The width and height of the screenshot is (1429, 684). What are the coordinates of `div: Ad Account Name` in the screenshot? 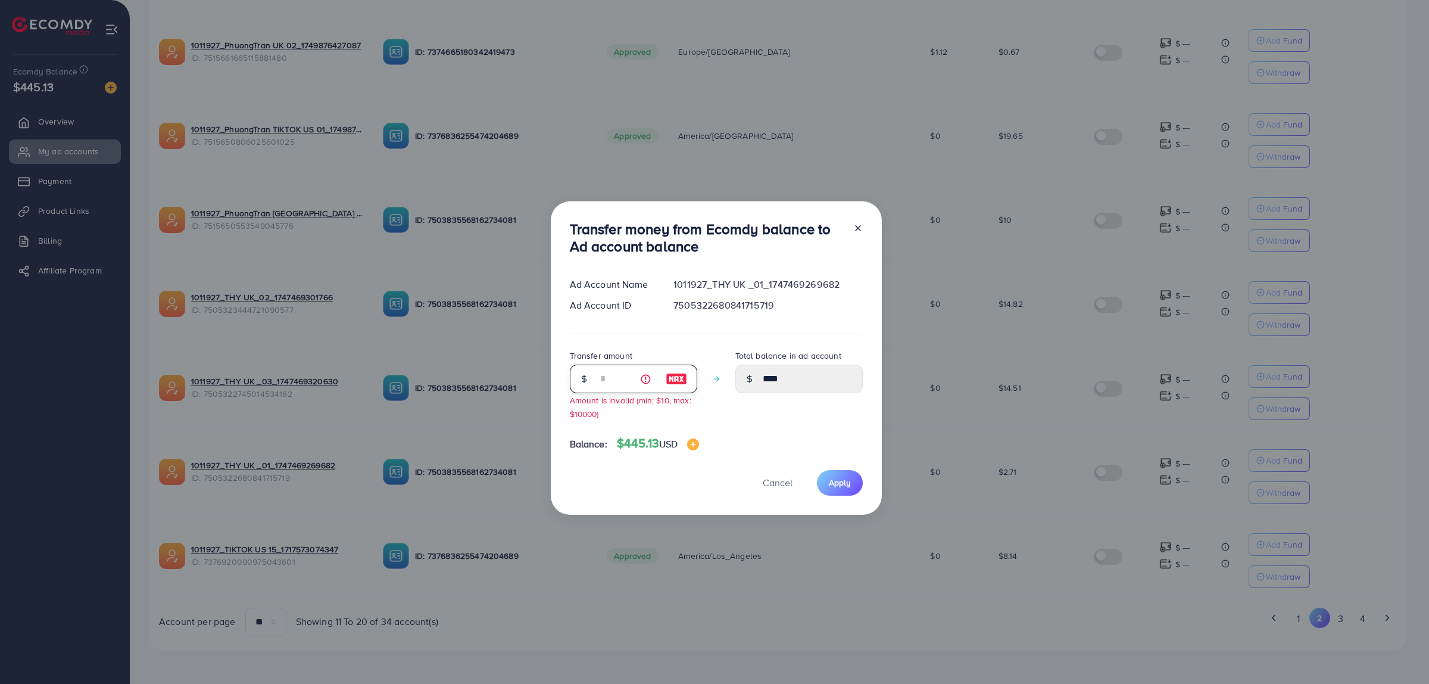 It's located at (612, 284).